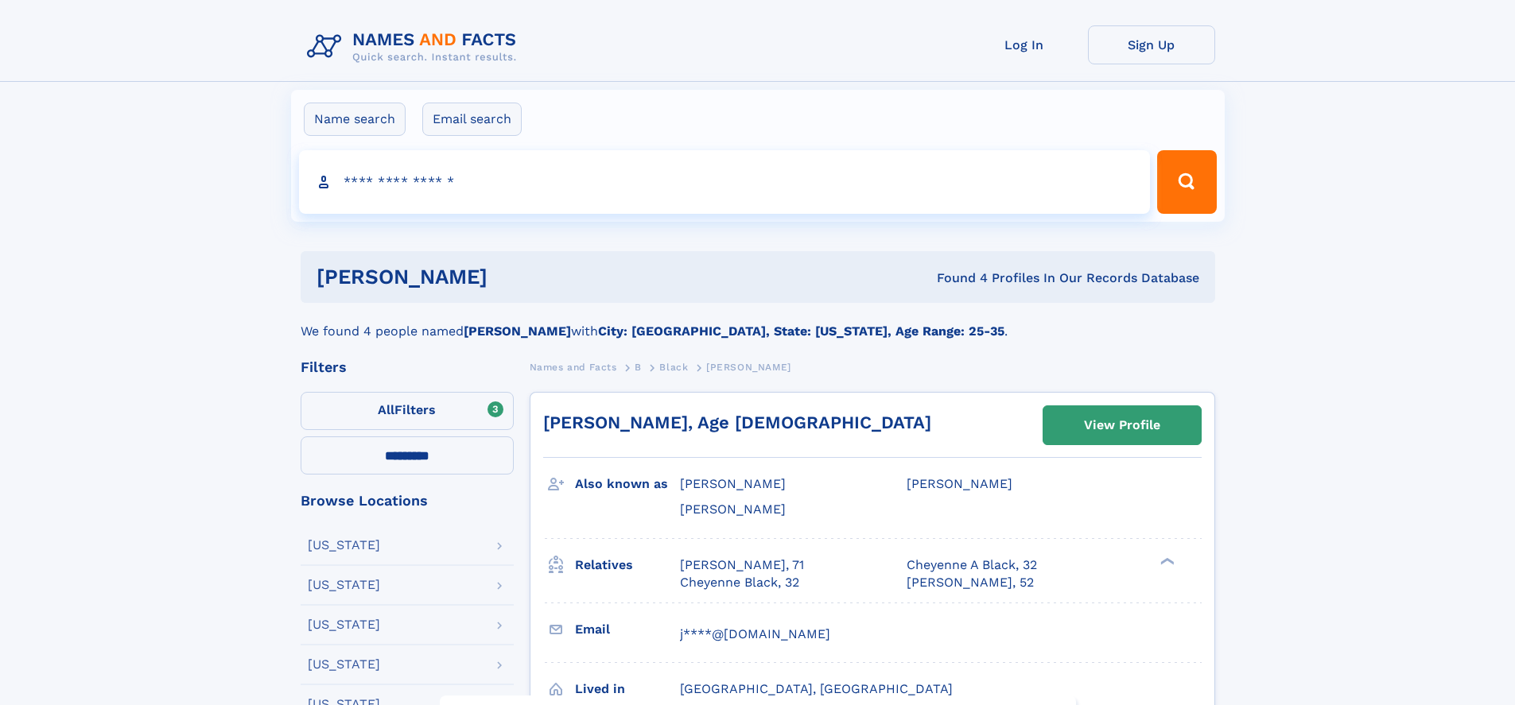  Describe the element at coordinates (472, 119) in the screenshot. I see `label: Email search` at that location.